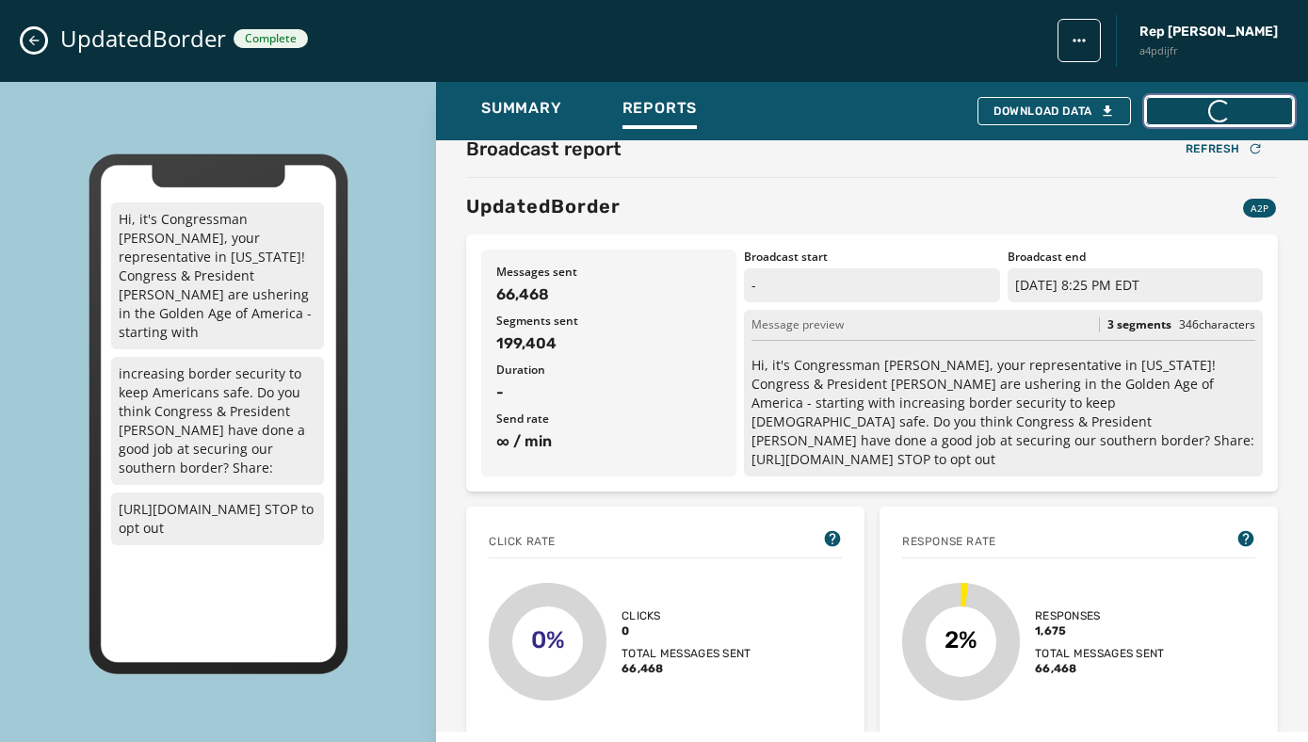  Describe the element at coordinates (608, 272) in the screenshot. I see `span: Messages sent` at that location.